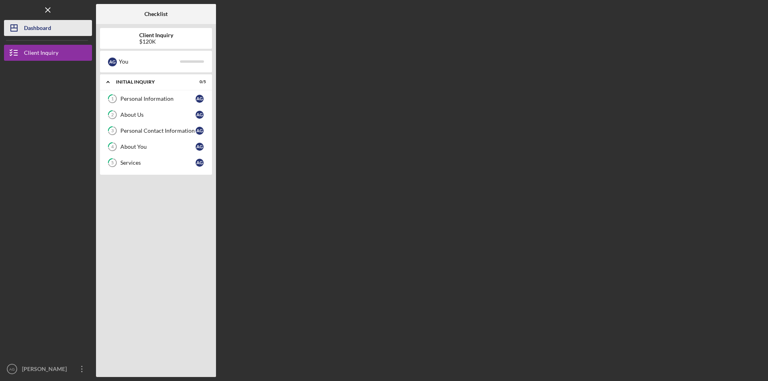  I want to click on b: Checklist, so click(156, 14).